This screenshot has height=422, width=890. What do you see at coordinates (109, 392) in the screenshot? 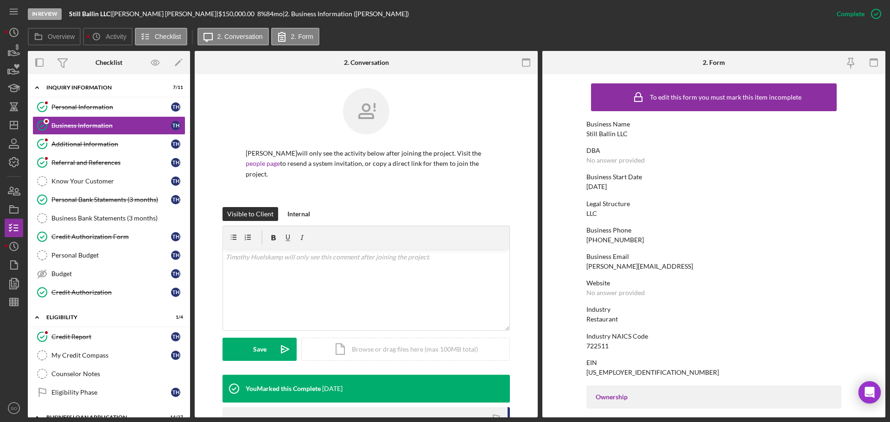
I see `a: Eligibility PhaseTH` at bounding box center [109, 392].